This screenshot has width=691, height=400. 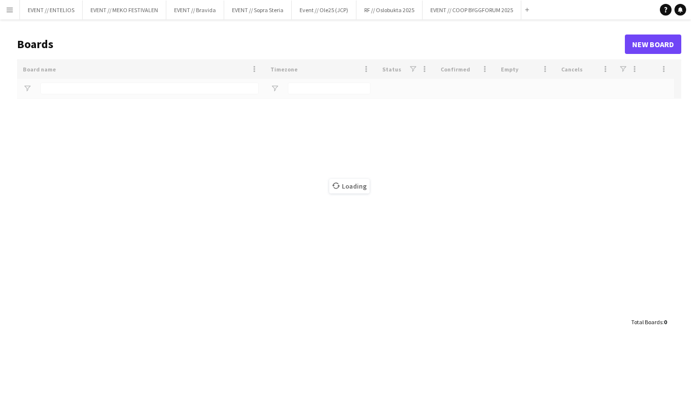 What do you see at coordinates (472, 10) in the screenshot?
I see `button: EVENT // COOP BYGGFORUM 2025` at bounding box center [472, 10].